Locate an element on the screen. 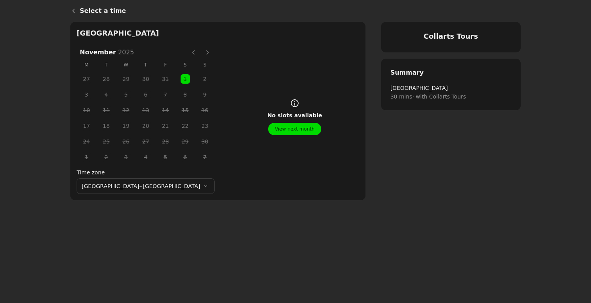 Image resolution: width=591 pixels, height=303 pixels. button: Saturday, 15 November 2025 is located at coordinates (185, 110).